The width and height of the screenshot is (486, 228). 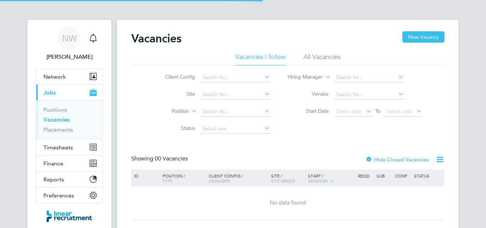 I want to click on img: linearrecruitment-logo-retina.png, so click(x=69, y=216).